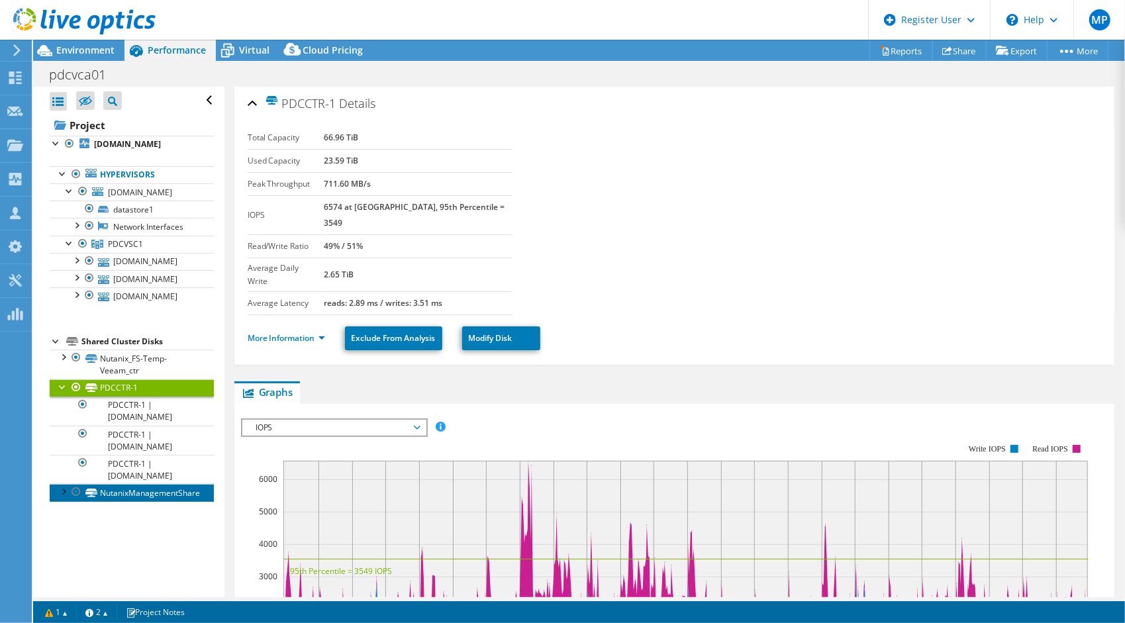  Describe the element at coordinates (254, 50) in the screenshot. I see `span: Virtual` at that location.